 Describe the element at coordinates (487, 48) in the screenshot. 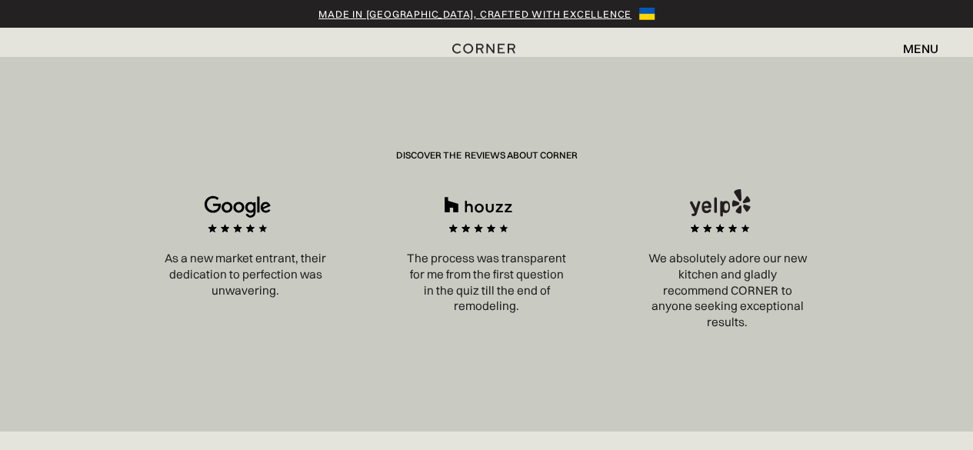

I see `a: home` at that location.